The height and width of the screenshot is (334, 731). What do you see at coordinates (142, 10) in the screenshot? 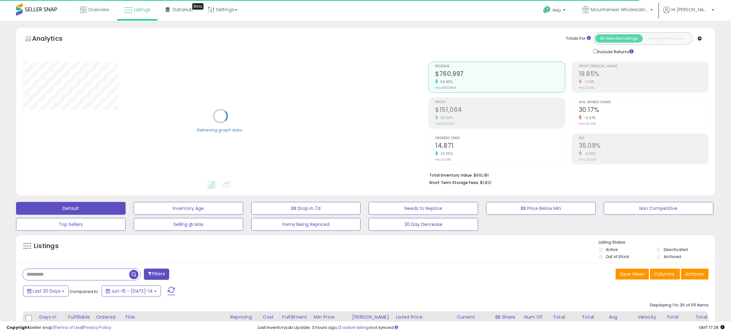
I see `span: Listings` at bounding box center [142, 10].